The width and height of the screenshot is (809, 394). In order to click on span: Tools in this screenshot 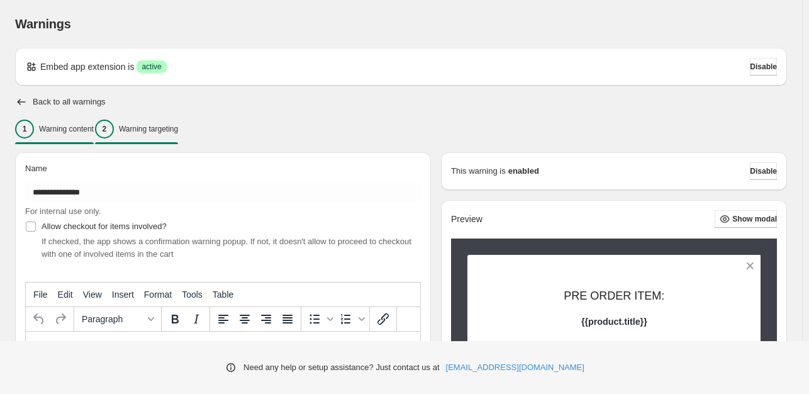, I will do `click(192, 295)`.